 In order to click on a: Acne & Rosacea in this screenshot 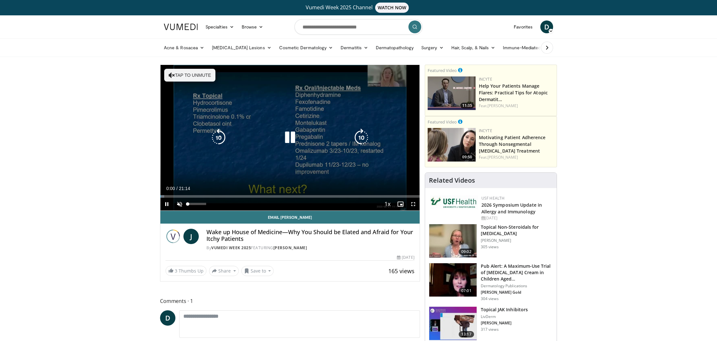, I will do `click(184, 48)`.